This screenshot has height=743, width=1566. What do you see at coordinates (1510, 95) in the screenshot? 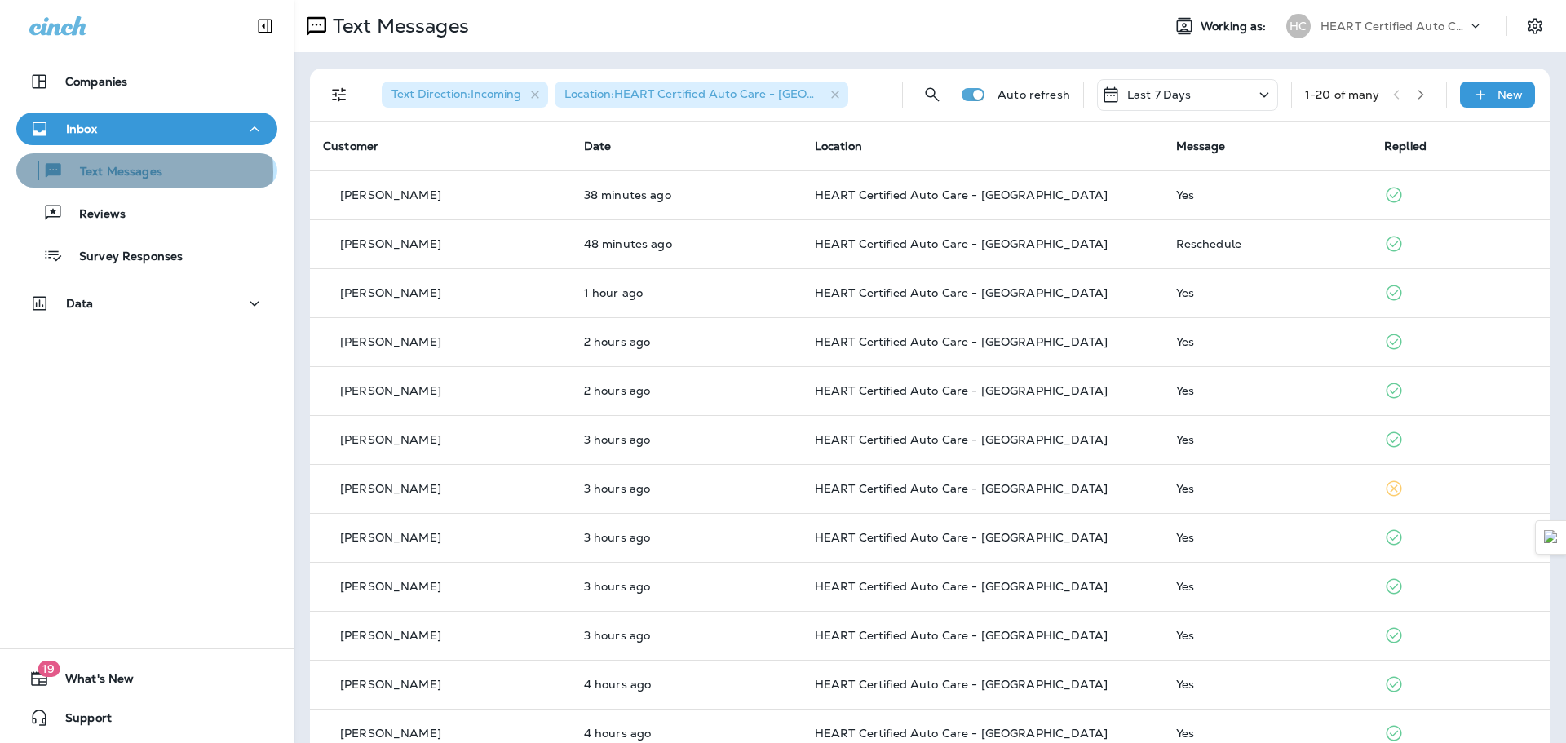
I see `p: New` at bounding box center [1510, 95].